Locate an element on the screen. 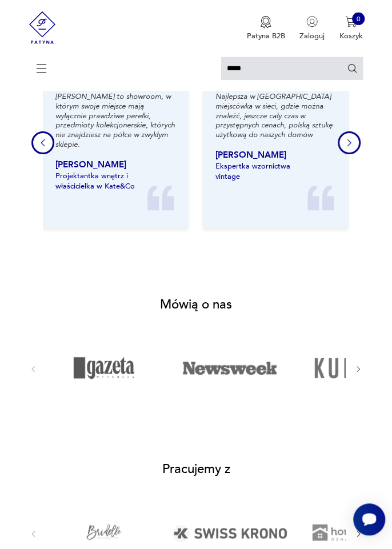 The height and width of the screenshot is (549, 392). img: Ikonka użytkownika is located at coordinates (312, 22).